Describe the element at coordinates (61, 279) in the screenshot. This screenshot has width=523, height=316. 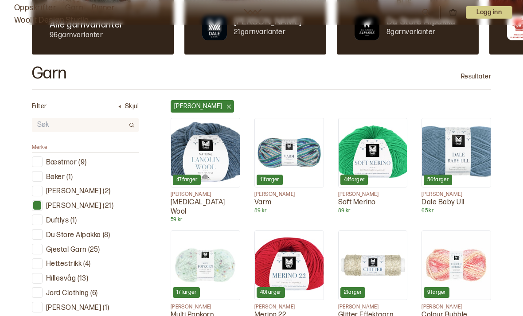
I see `p: Hillesvåg` at that location.